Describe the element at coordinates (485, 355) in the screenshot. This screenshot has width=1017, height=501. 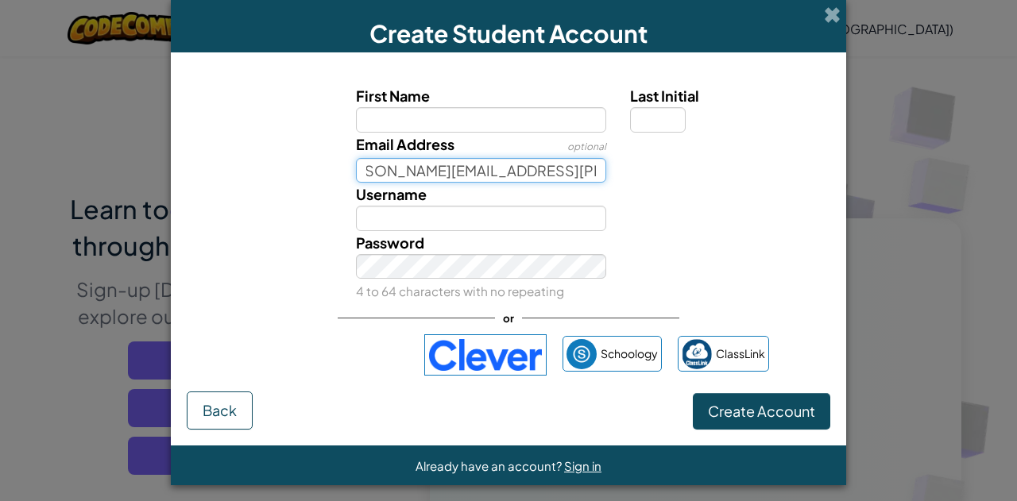
I see `img: clever-logo-blue.png` at that location.